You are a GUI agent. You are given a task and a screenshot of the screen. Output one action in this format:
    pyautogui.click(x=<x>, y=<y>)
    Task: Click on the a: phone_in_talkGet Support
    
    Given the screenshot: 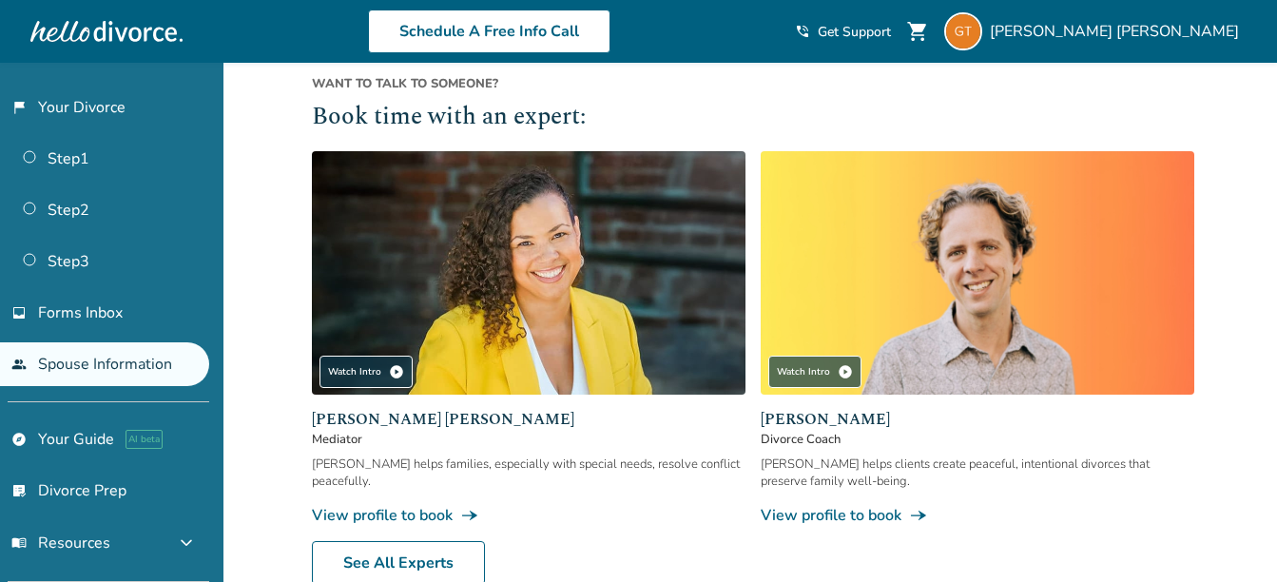 What is the action you would take?
    pyautogui.click(x=842, y=31)
    